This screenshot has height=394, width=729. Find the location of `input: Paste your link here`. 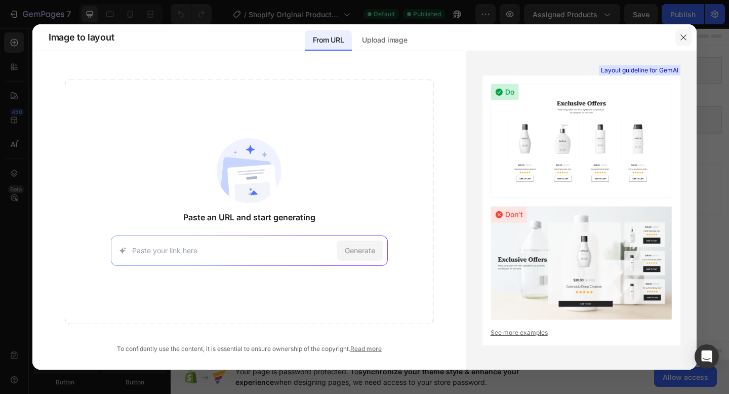

input: Paste your link here is located at coordinates (232, 250).